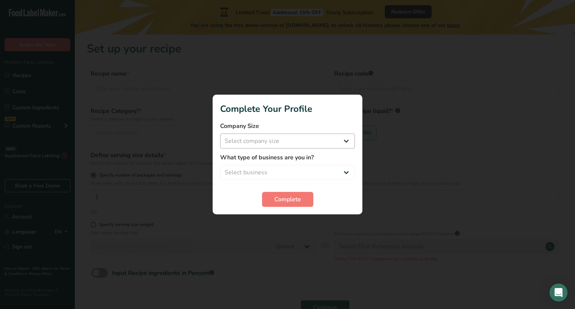 This screenshot has height=309, width=575. What do you see at coordinates (287, 109) in the screenshot?
I see `h1: Complete Your Profile` at bounding box center [287, 109].